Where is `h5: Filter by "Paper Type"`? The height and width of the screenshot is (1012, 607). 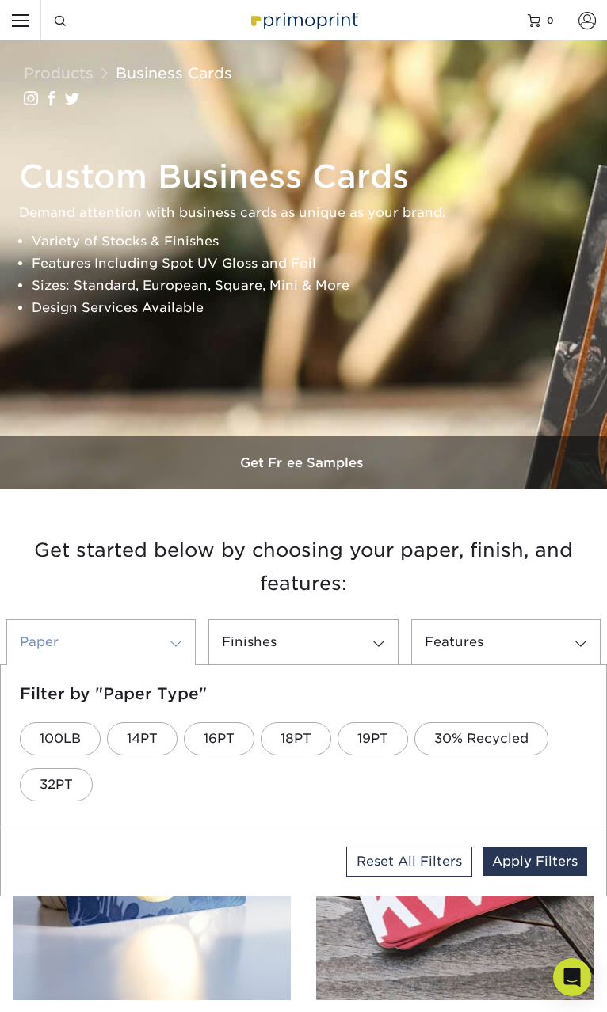 h5: Filter by "Paper Type" is located at coordinates (303, 694).